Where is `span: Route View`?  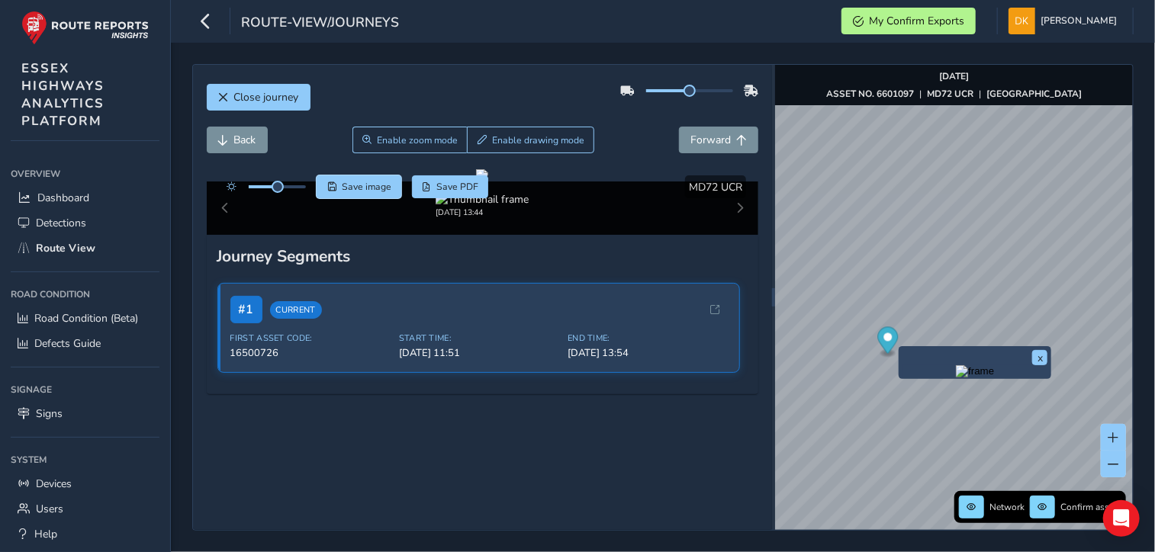 span: Route View is located at coordinates (66, 248).